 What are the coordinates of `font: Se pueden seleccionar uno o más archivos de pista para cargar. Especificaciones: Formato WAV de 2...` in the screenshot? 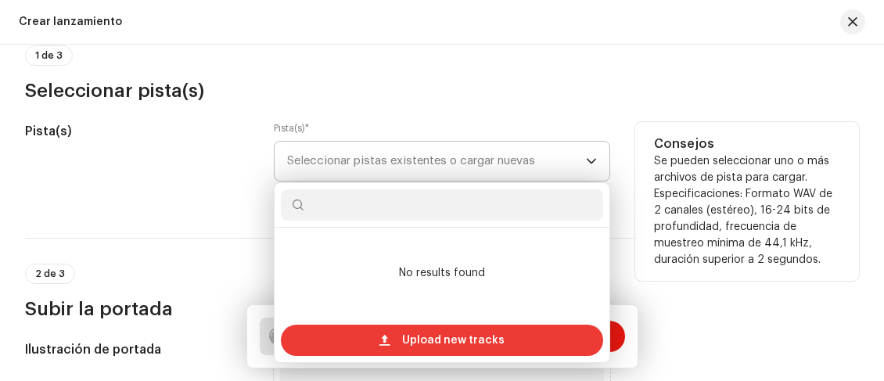 It's located at (743, 210).